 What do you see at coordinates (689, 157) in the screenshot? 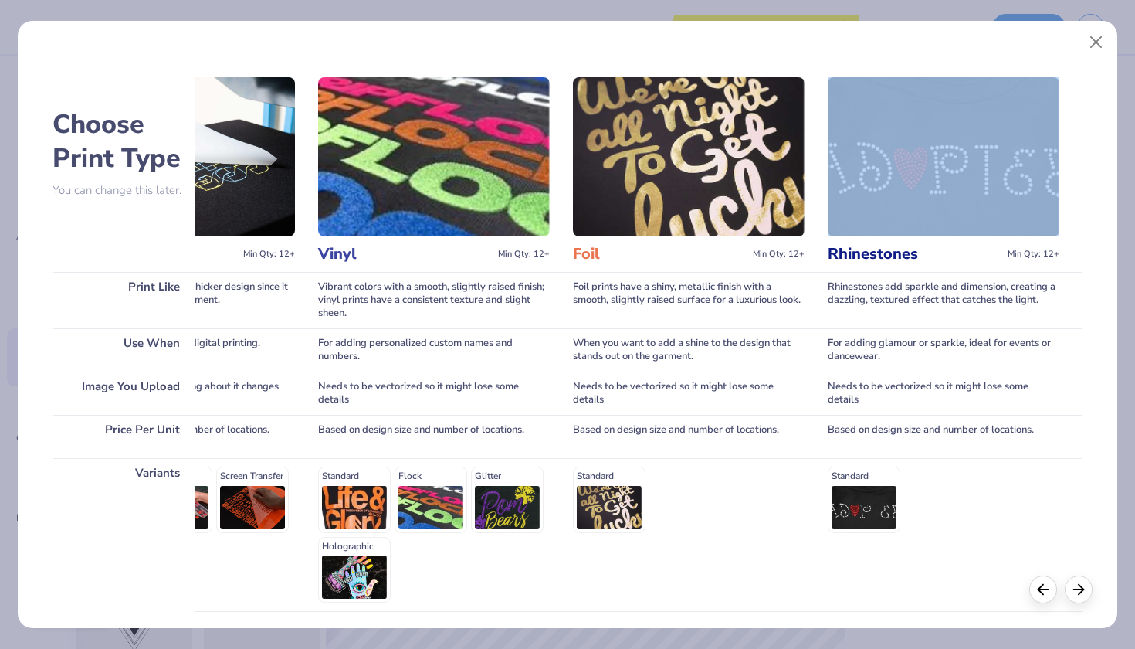
I see `img: Foil` at bounding box center [689, 157].